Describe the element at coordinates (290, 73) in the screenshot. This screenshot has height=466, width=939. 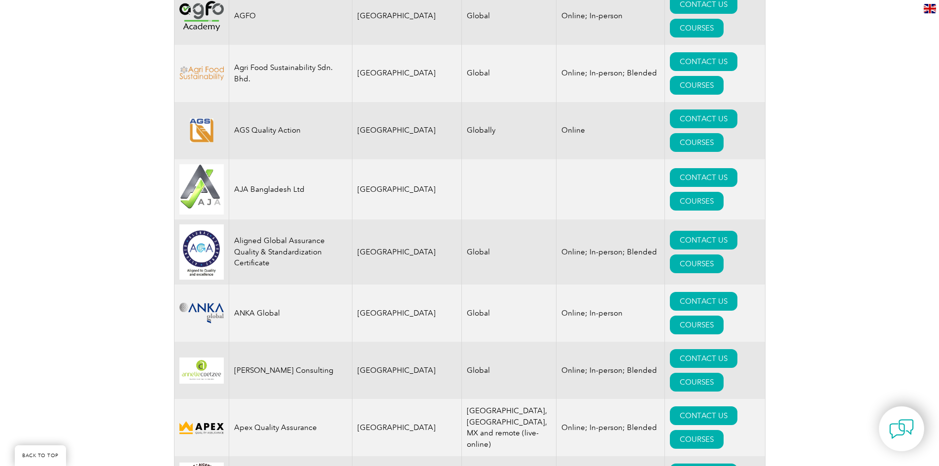
I see `td: Agri Food Sustainability Sdn. Bhd.` at that location.